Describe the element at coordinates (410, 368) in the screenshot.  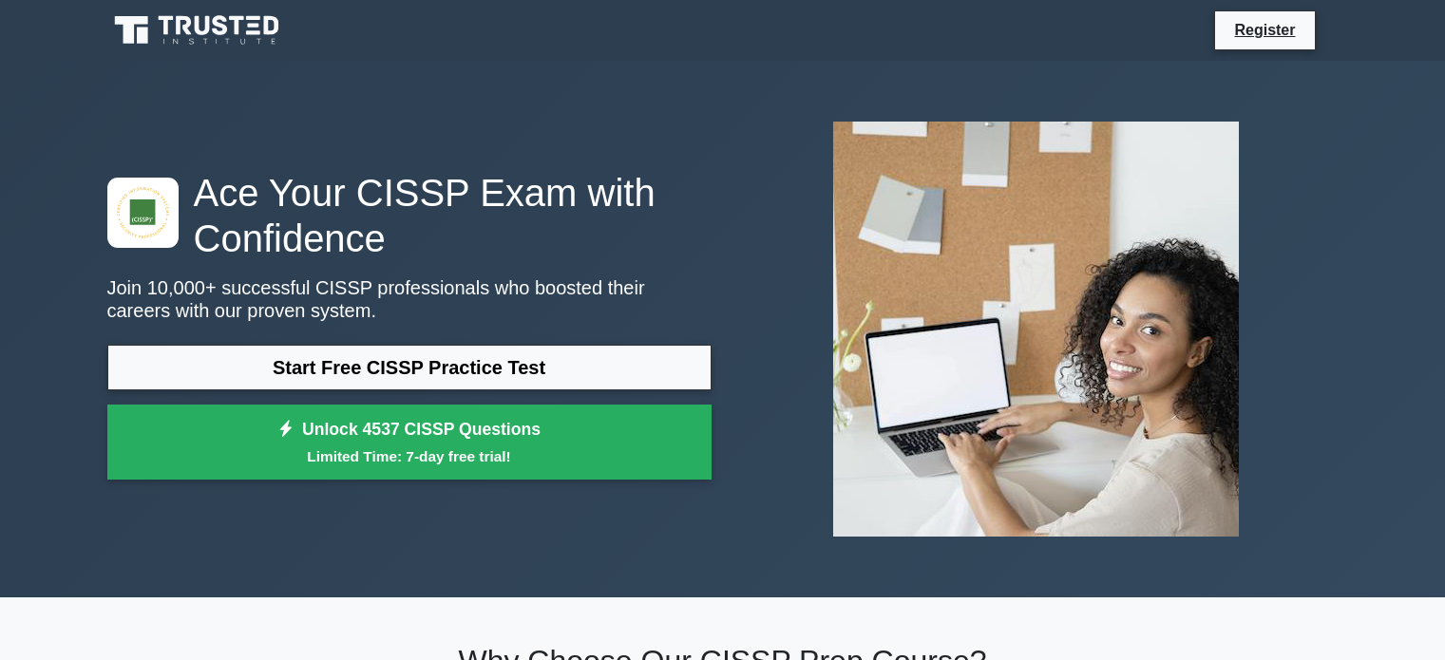
I see `a: Start Free CISSP Practice Test` at that location.